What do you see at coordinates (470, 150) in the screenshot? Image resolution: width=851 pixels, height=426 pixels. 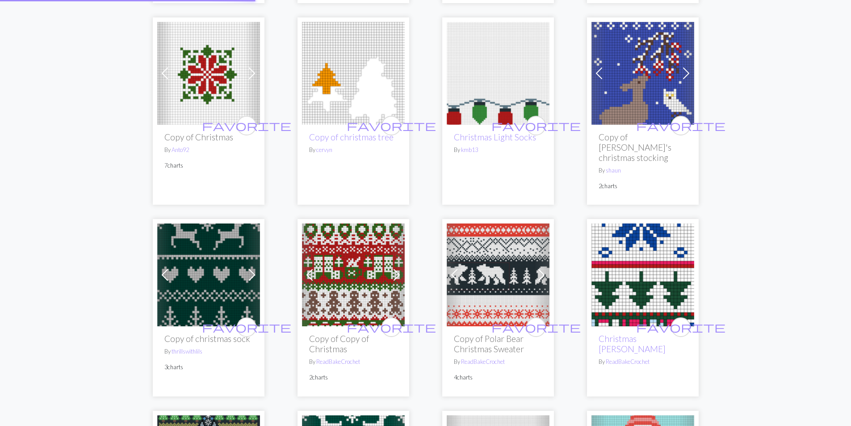 I see `a: kmb13` at bounding box center [470, 150].